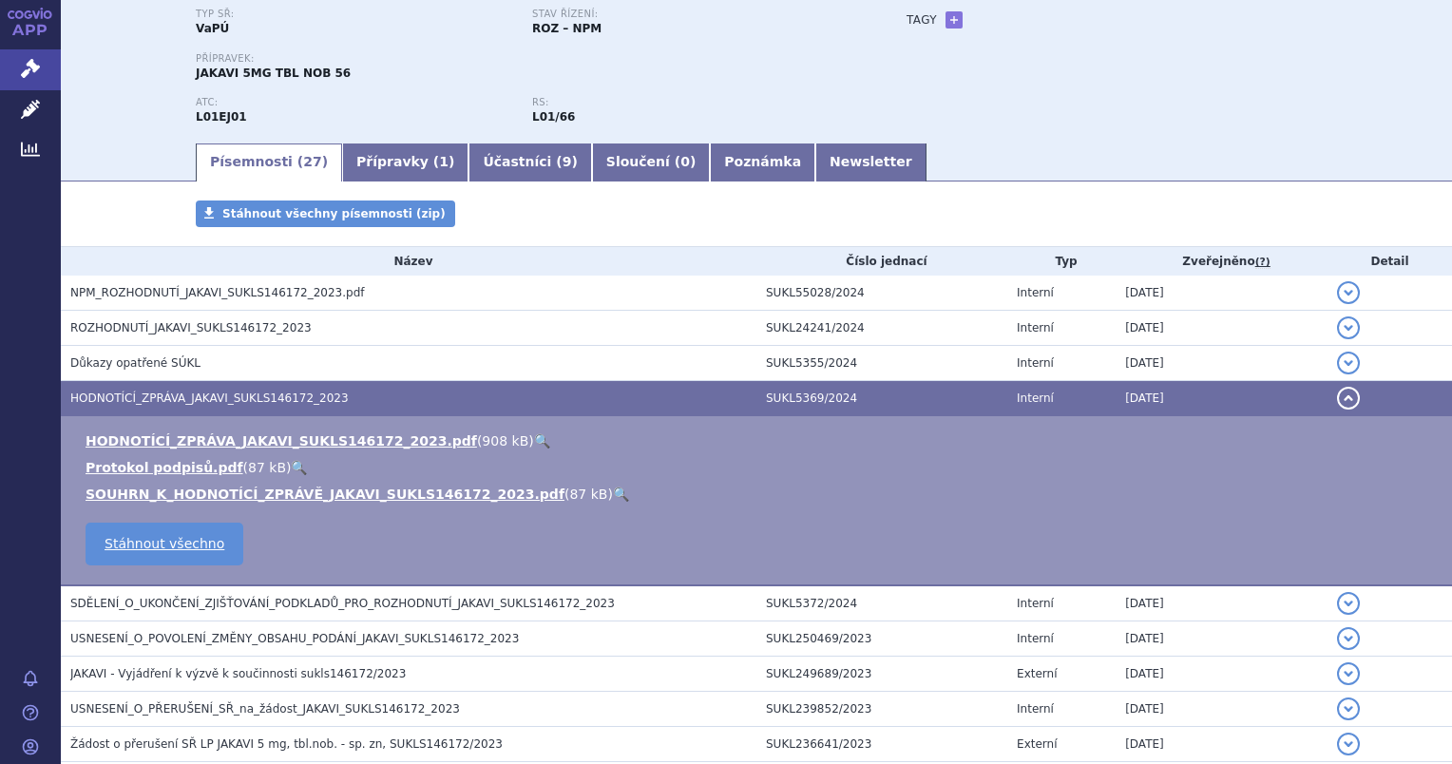 The image size is (1452, 764). Describe the element at coordinates (762, 163) in the screenshot. I see `a: Poznámka` at that location.